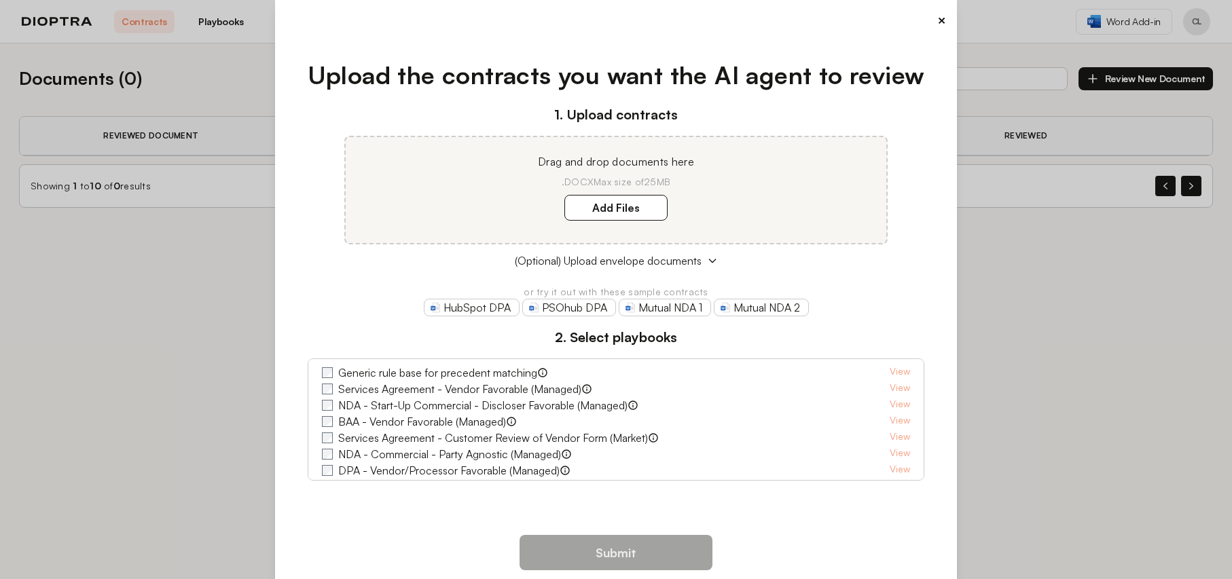 This screenshot has width=1232, height=579. What do you see at coordinates (449, 471) in the screenshot?
I see `label: DPA - Vendor/Processor Favorable (Managed)` at bounding box center [449, 471].